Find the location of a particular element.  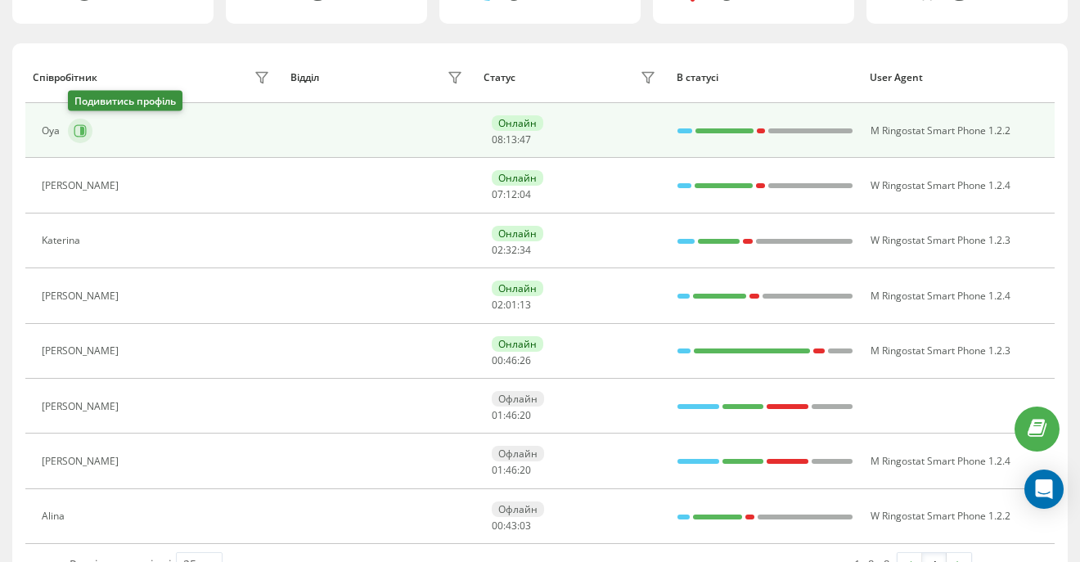

span: 32 is located at coordinates (511, 250).